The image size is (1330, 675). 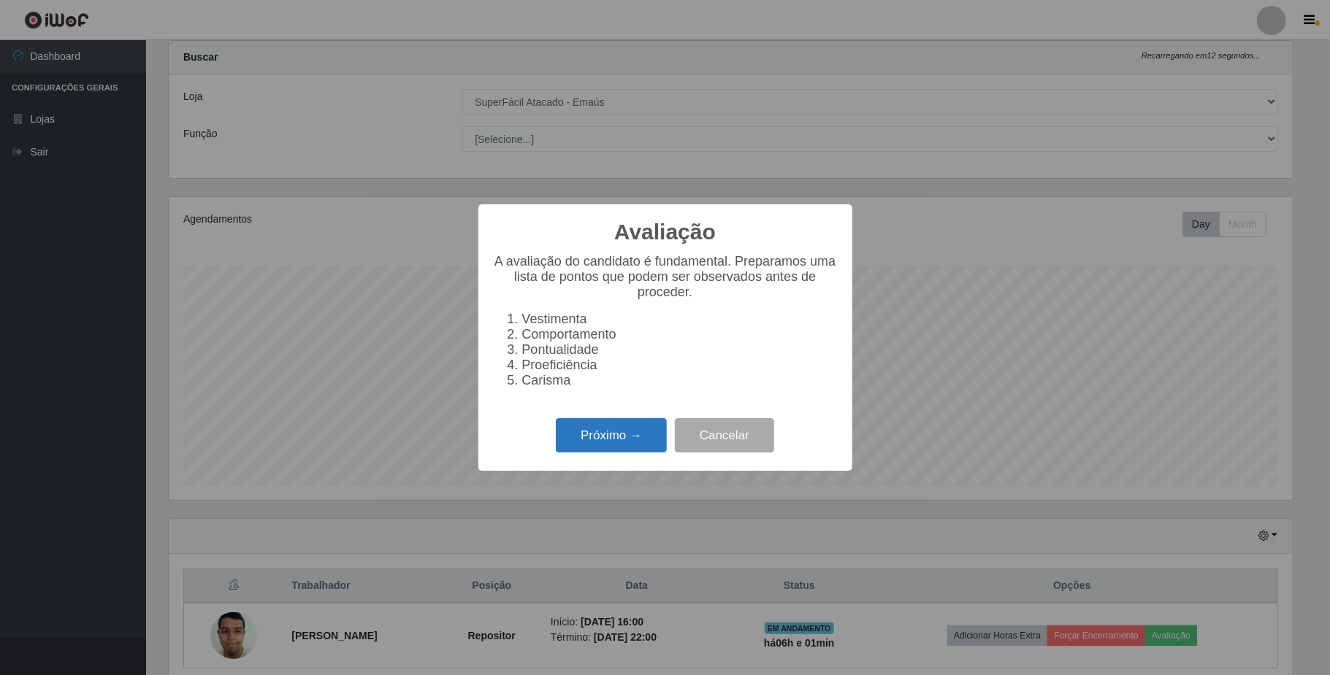 I want to click on li: Carisma, so click(x=680, y=380).